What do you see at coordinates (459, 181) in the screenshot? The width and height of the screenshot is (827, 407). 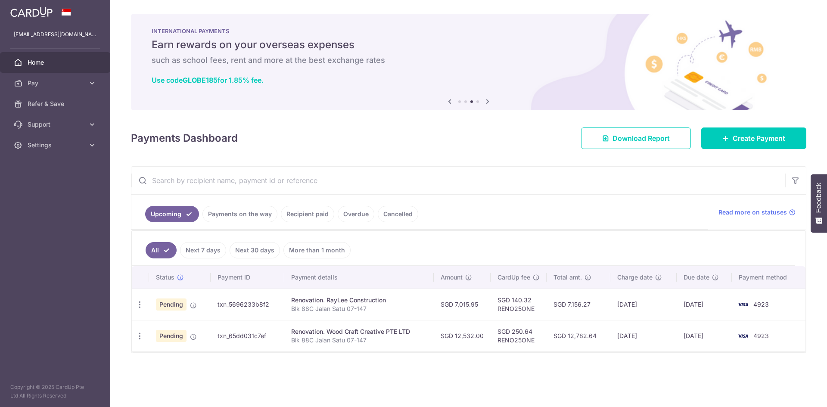 I see `input: Search by recipient name, payment id or reference` at bounding box center [459, 181].